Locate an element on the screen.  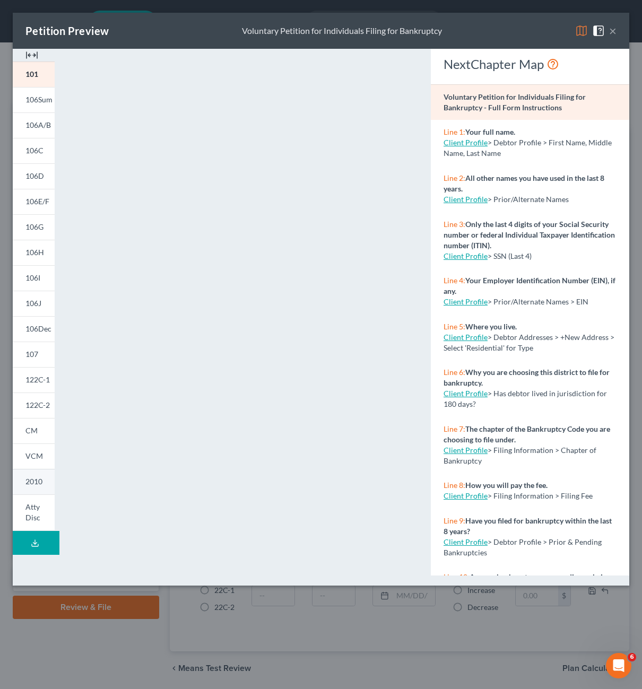
span: 106Sum is located at coordinates (39, 99).